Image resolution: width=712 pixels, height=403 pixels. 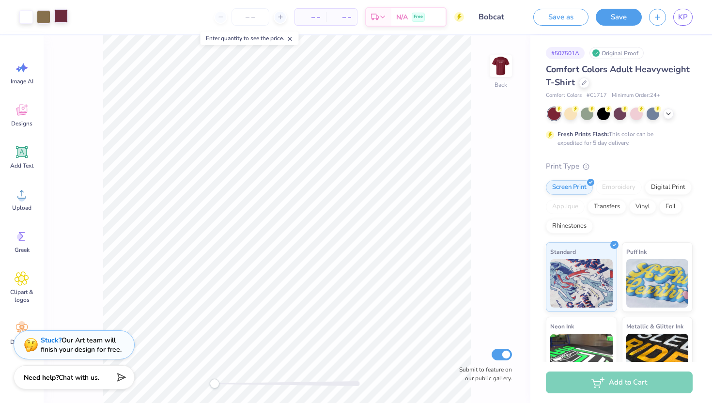 I want to click on span: KP, so click(x=683, y=17).